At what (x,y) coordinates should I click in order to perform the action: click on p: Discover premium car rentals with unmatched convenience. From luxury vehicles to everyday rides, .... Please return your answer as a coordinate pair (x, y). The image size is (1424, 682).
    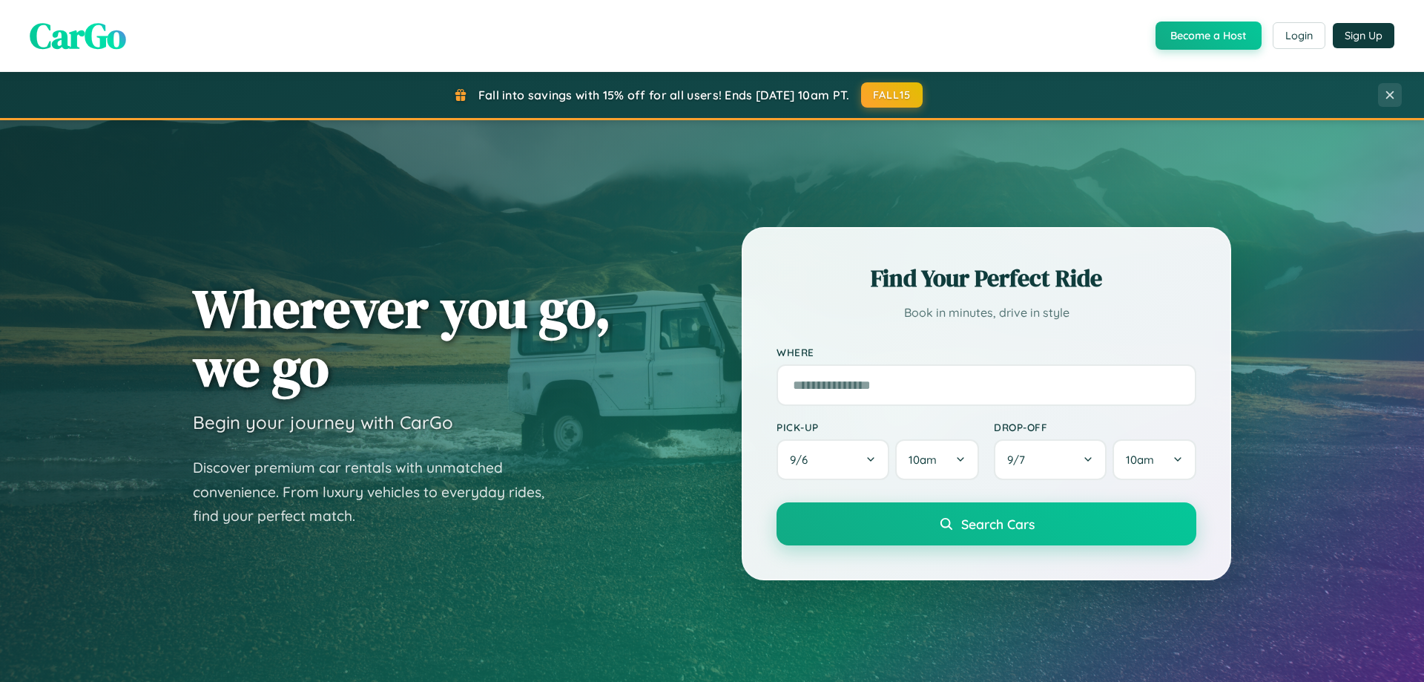
    Looking at the image, I should click on (378, 492).